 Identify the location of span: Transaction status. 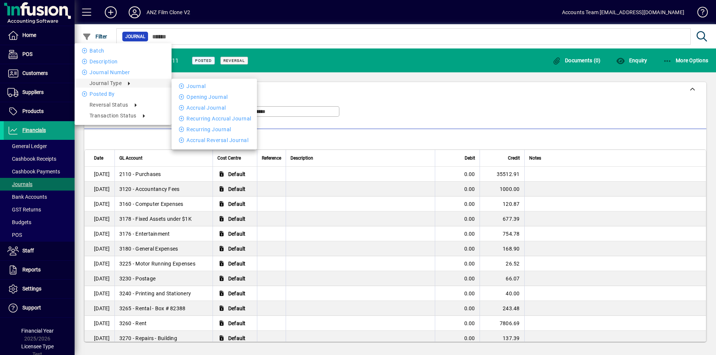
(113, 116).